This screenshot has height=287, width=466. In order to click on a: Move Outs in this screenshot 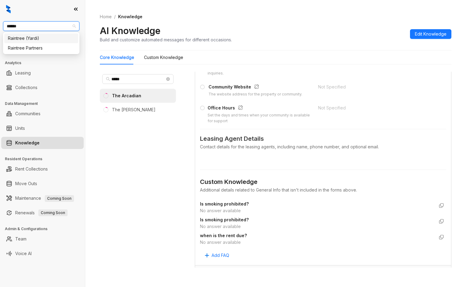, I will do `click(26, 184)`.